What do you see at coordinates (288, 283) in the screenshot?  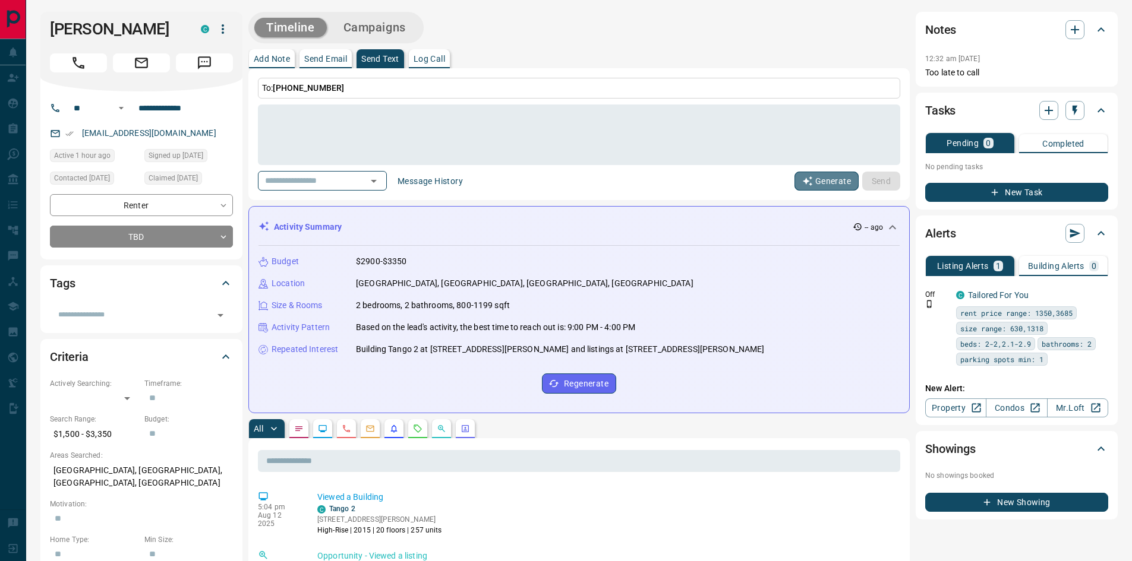 I see `p: Location` at bounding box center [288, 283].